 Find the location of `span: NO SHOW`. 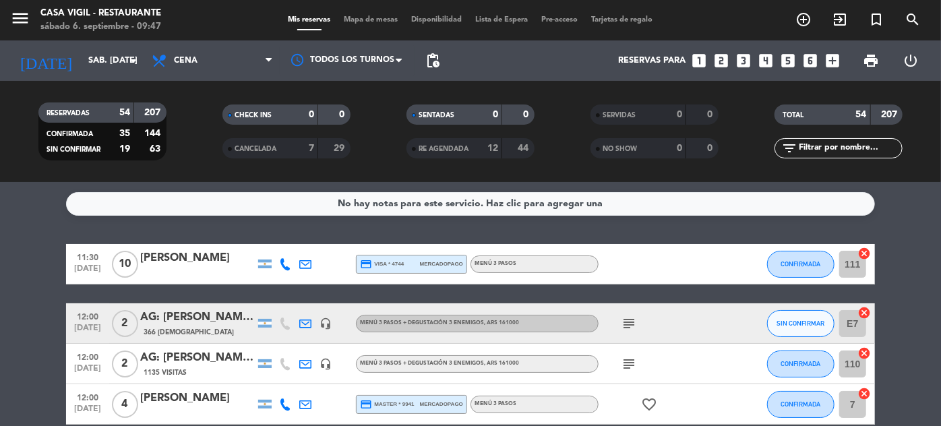

span: NO SHOW is located at coordinates (620, 149).